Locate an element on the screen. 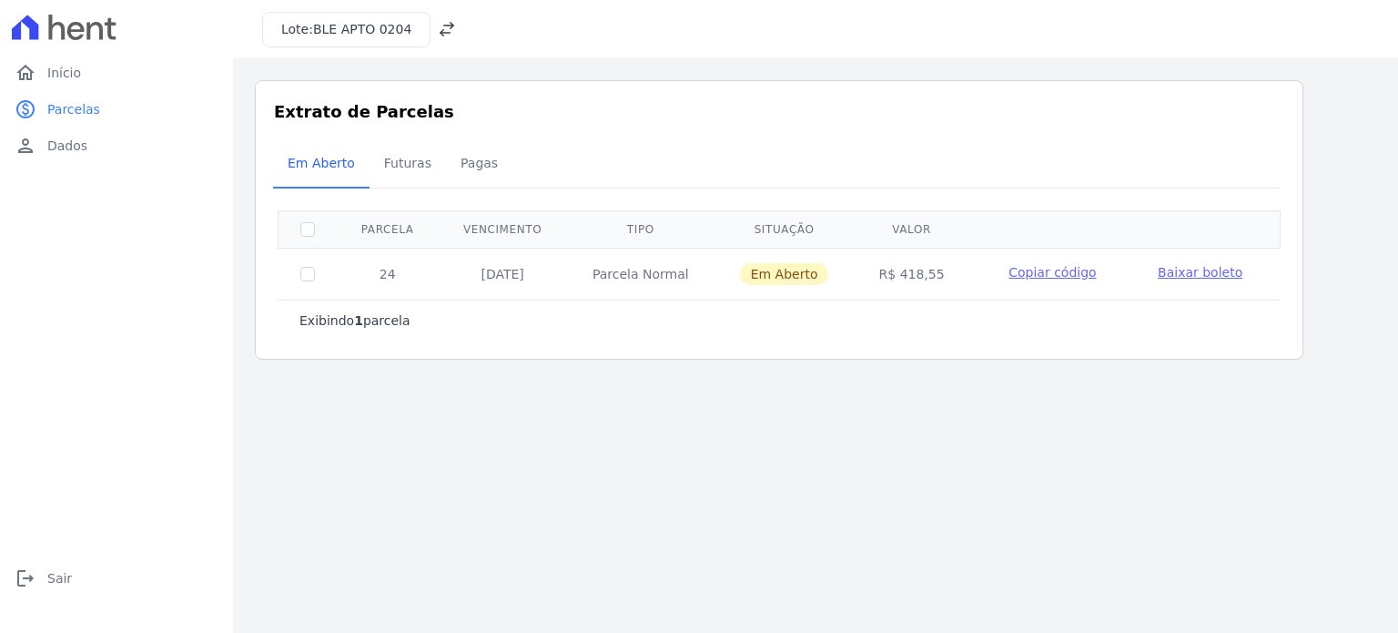 The image size is (1398, 633). th: Vencimento is located at coordinates (503, 228).